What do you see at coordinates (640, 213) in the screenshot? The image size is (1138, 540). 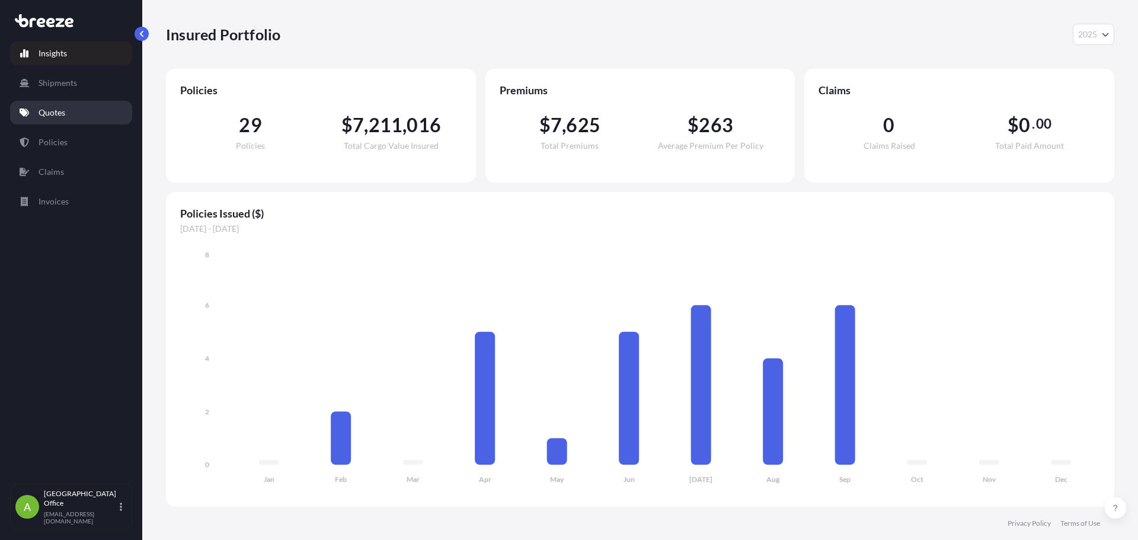 I see `span: Policies Issued ($)` at bounding box center [640, 213].